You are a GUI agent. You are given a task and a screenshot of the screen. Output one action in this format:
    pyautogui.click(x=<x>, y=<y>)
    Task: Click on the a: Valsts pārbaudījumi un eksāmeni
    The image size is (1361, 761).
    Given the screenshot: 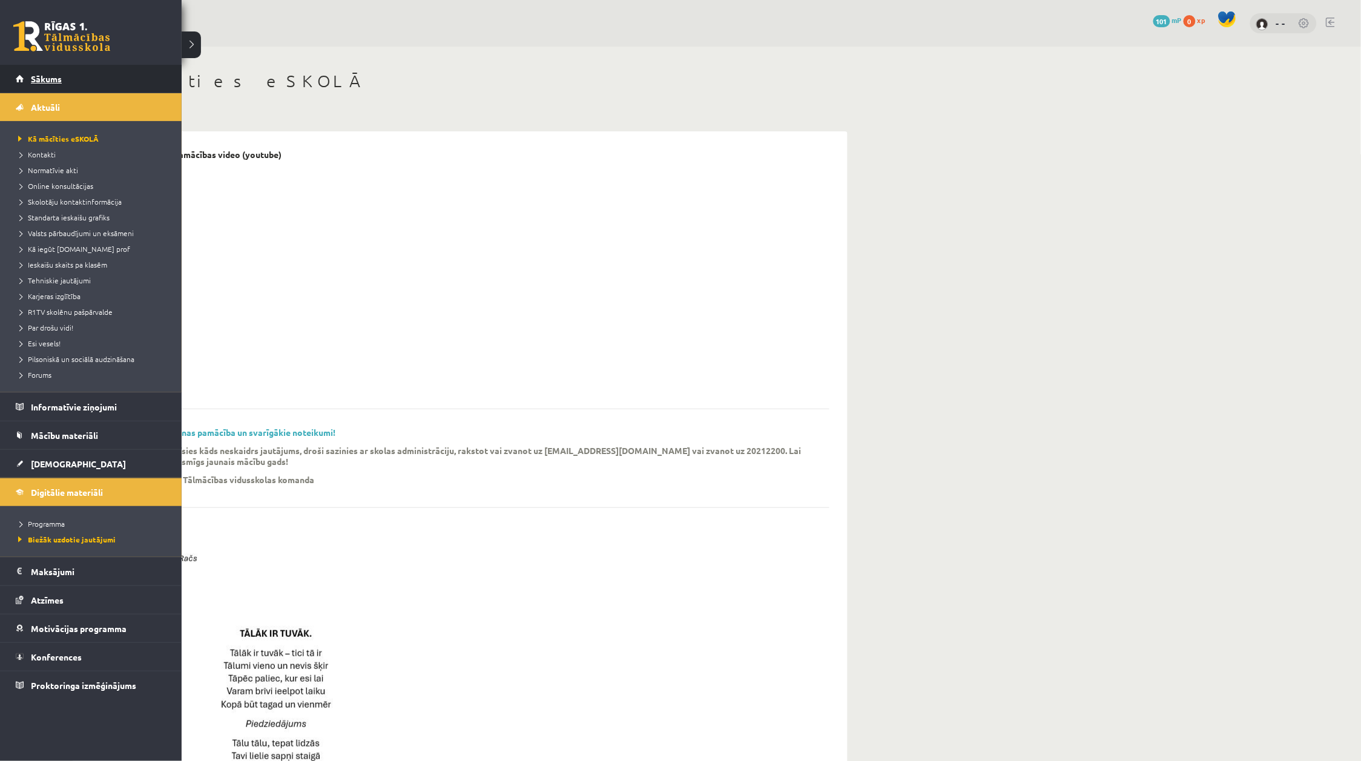 What is the action you would take?
    pyautogui.click(x=92, y=233)
    